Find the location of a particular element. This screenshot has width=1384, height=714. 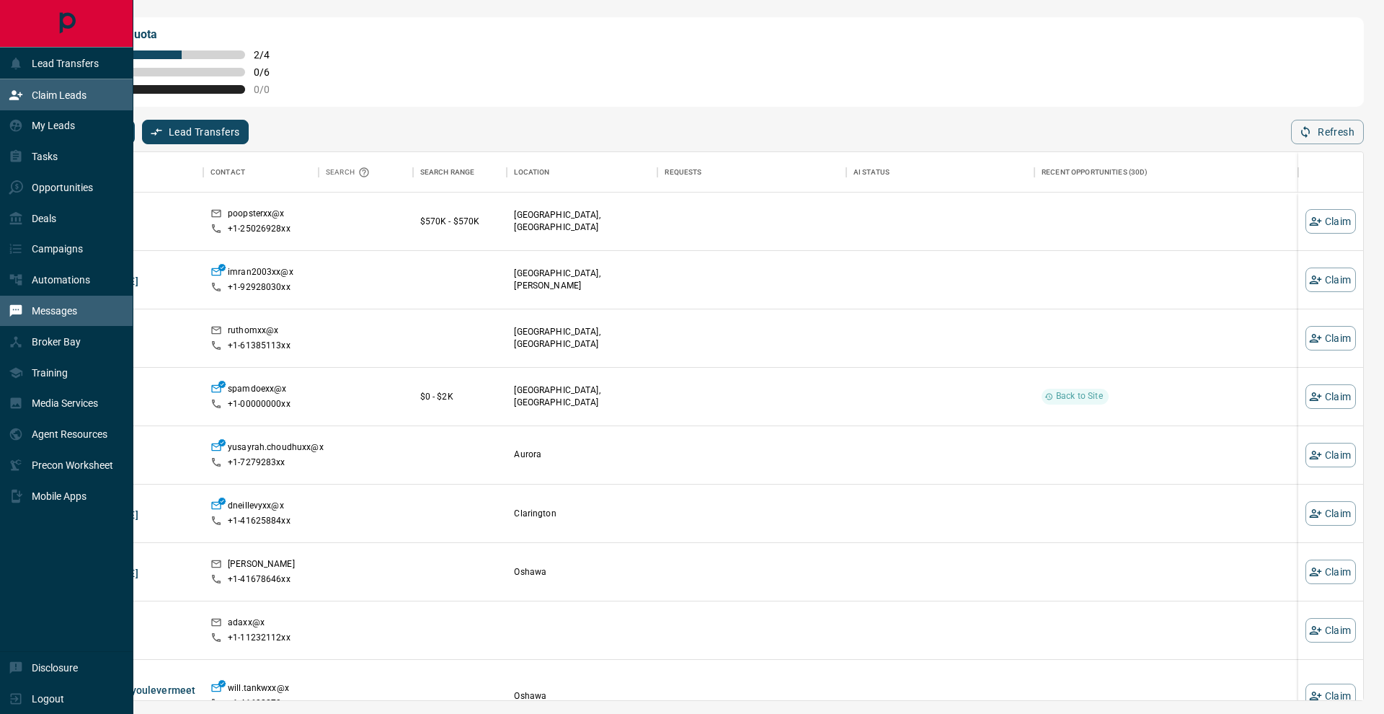

span: 0 / 0 is located at coordinates (270, 89).